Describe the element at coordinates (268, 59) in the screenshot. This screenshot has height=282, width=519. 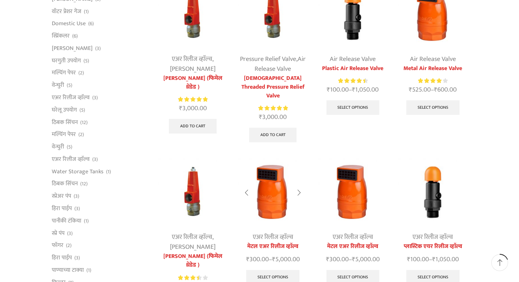
I see `a: Pressure Relief Valve` at that location.